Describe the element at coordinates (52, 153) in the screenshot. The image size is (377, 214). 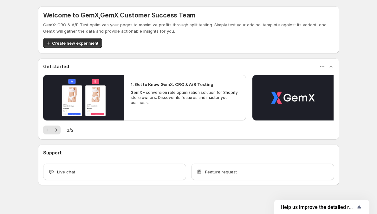
I see `h3: Support` at that location.